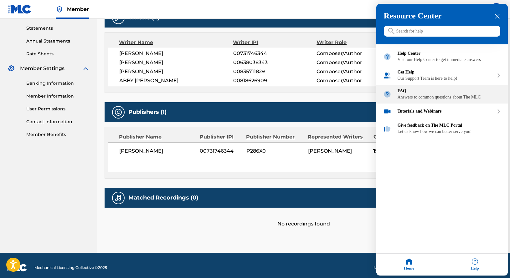 The width and height of the screenshot is (510, 278). What do you see at coordinates (475, 265) in the screenshot?
I see `div: Help` at bounding box center [475, 265].